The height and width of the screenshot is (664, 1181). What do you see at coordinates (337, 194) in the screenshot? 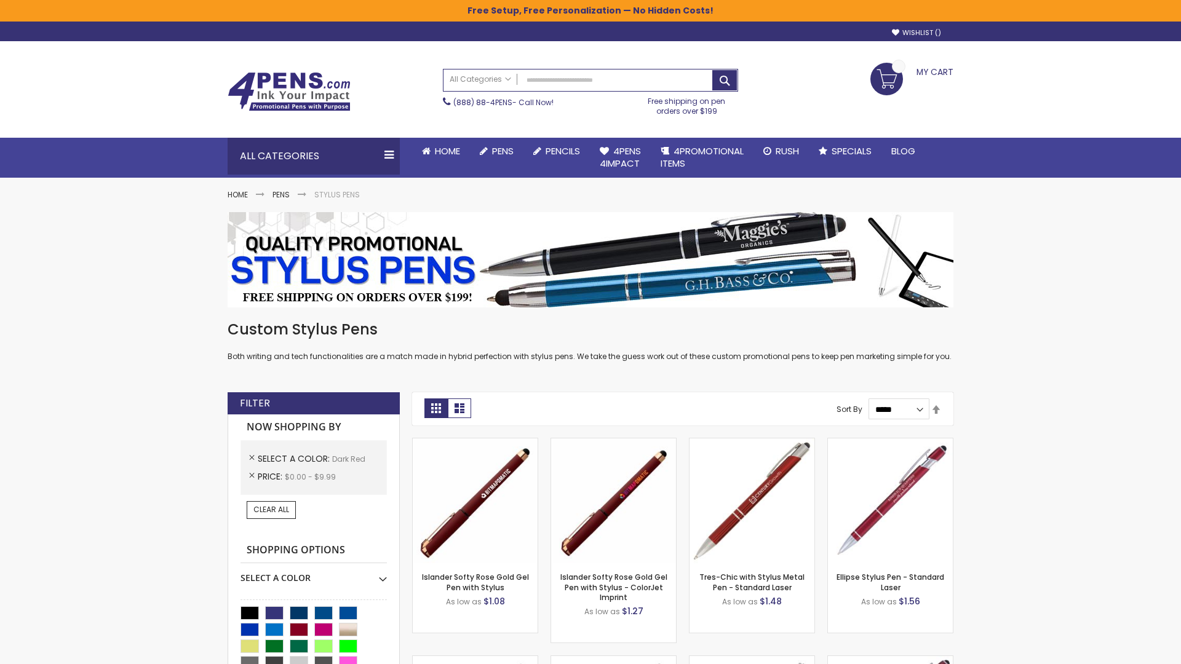
I see `strong: Stylus Pens` at bounding box center [337, 194].